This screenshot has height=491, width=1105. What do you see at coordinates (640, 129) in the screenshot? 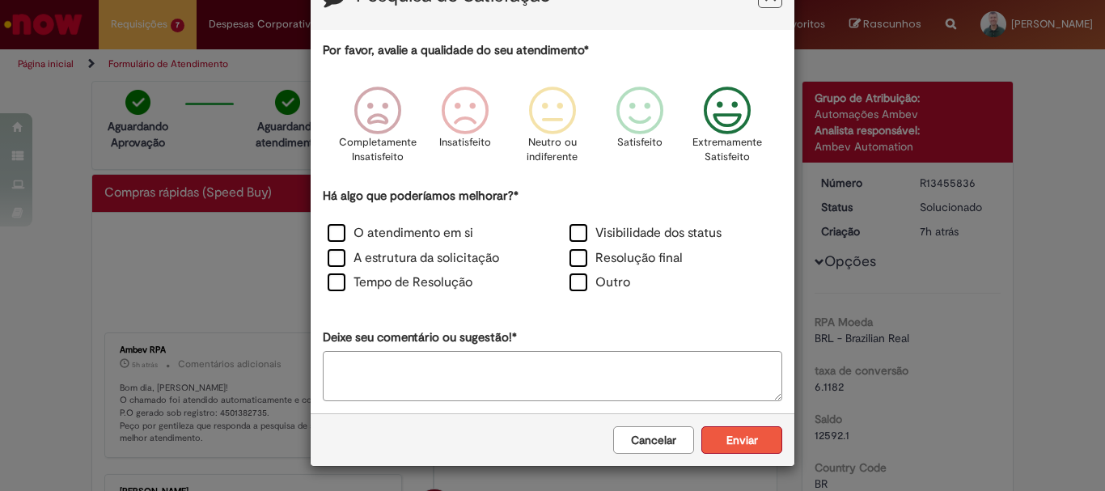
I see `div: Satisfeito` at bounding box center [640, 129].